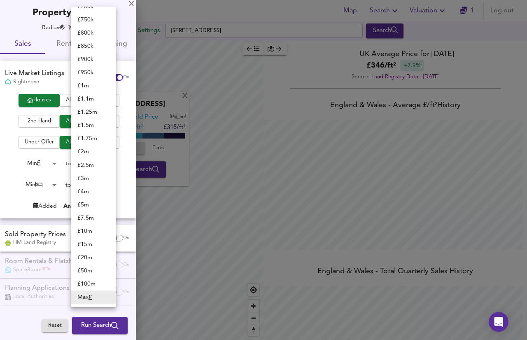 The height and width of the screenshot is (340, 527). Describe the element at coordinates (93, 257) in the screenshot. I see `li: £ 20m` at that location.